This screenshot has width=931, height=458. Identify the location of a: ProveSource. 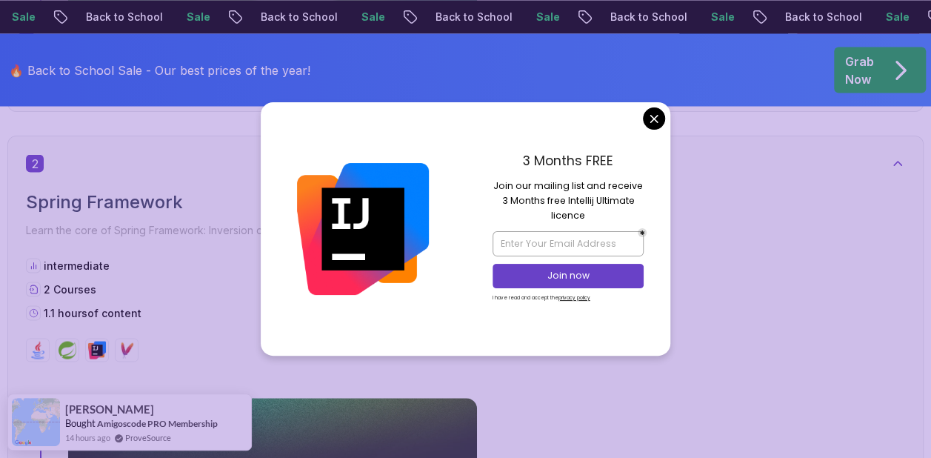
(148, 437).